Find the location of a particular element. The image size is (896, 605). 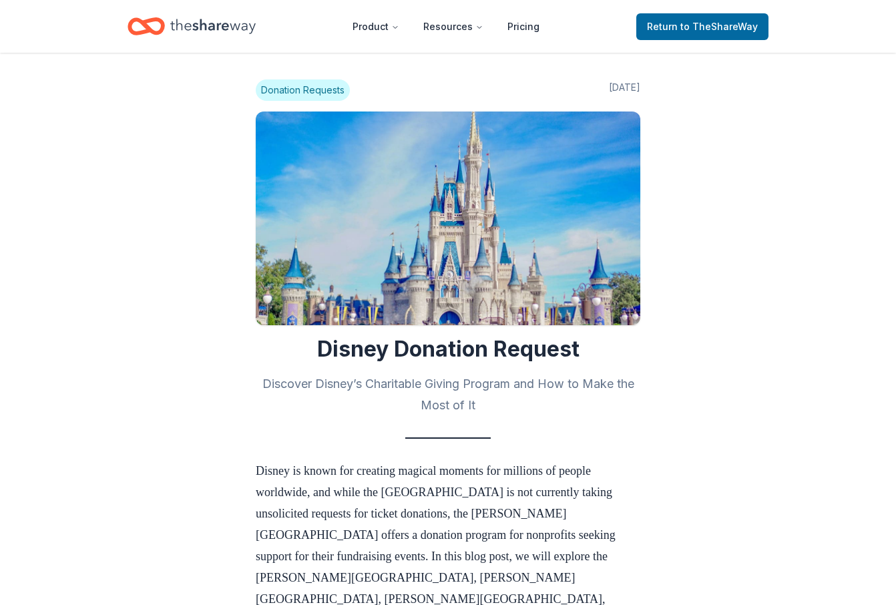

a: Pricing is located at coordinates (523, 27).